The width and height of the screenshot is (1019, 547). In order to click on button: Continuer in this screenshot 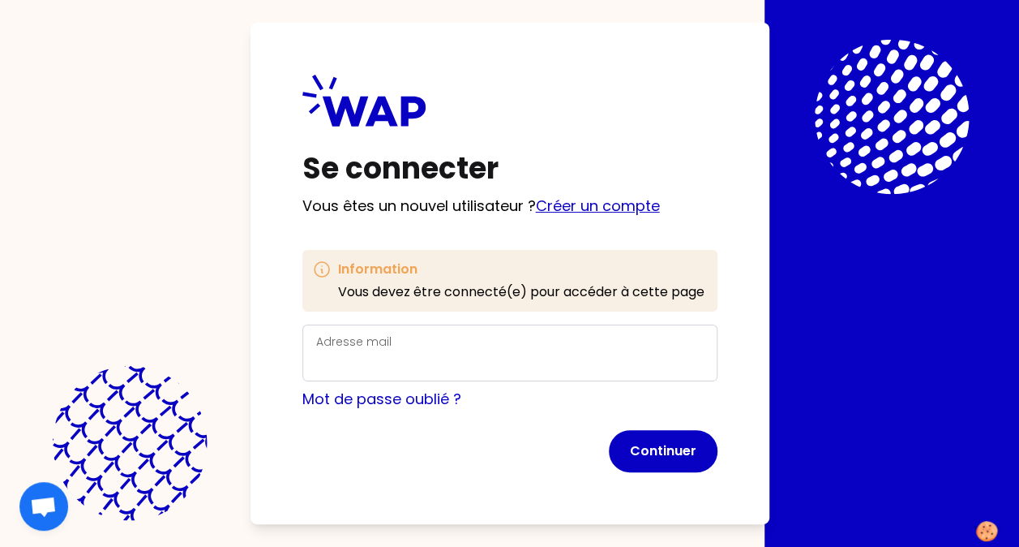, I will do `click(663, 451)`.